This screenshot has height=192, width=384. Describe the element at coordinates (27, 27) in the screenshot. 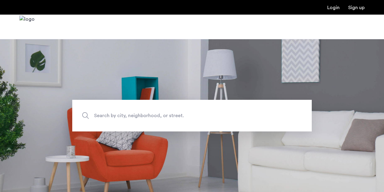

I see `img: logo` at that location.